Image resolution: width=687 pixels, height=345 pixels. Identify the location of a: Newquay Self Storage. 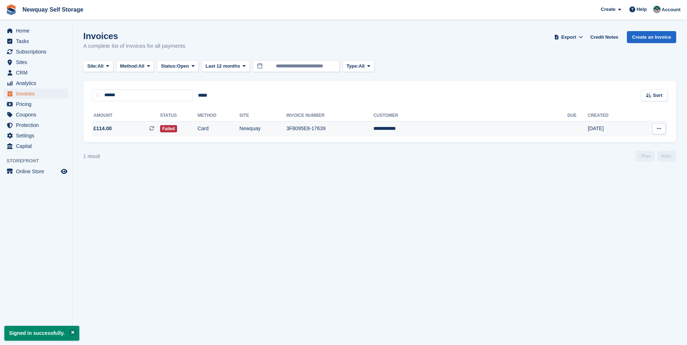
(53, 9).